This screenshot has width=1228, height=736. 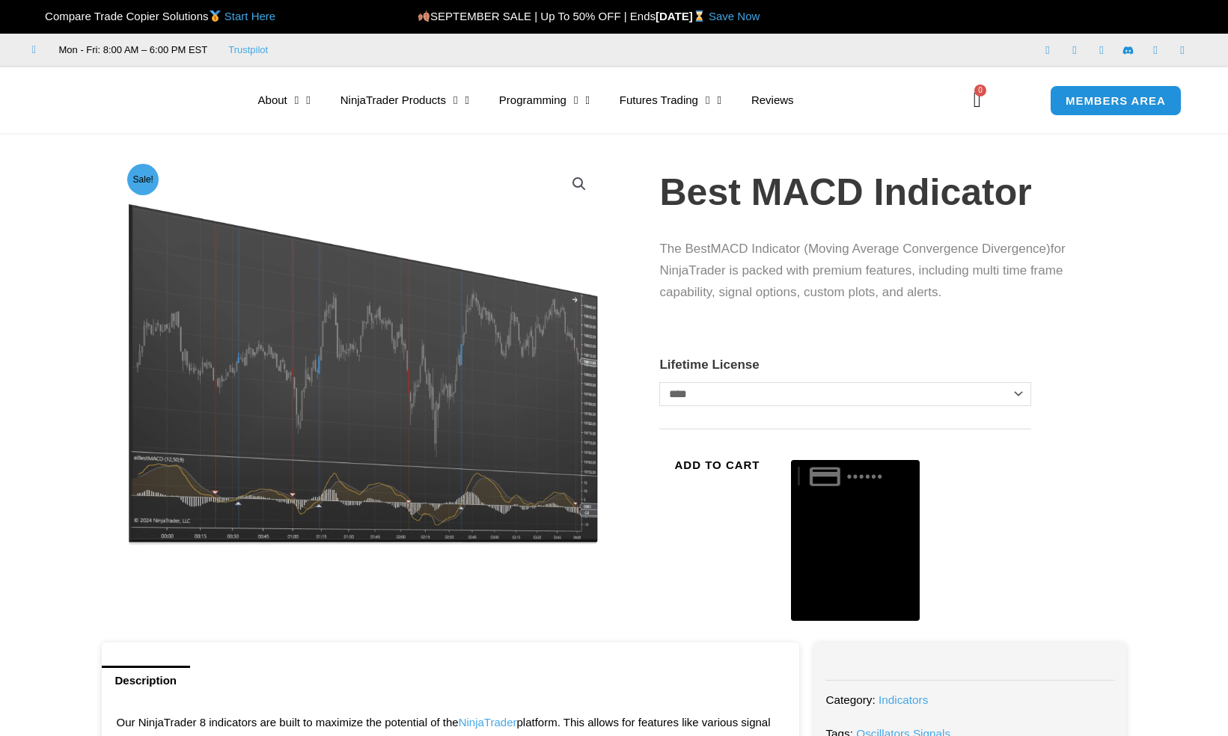 I want to click on span: MACD Indicator (Moving Average Convergence Divergence), so click(x=881, y=248).